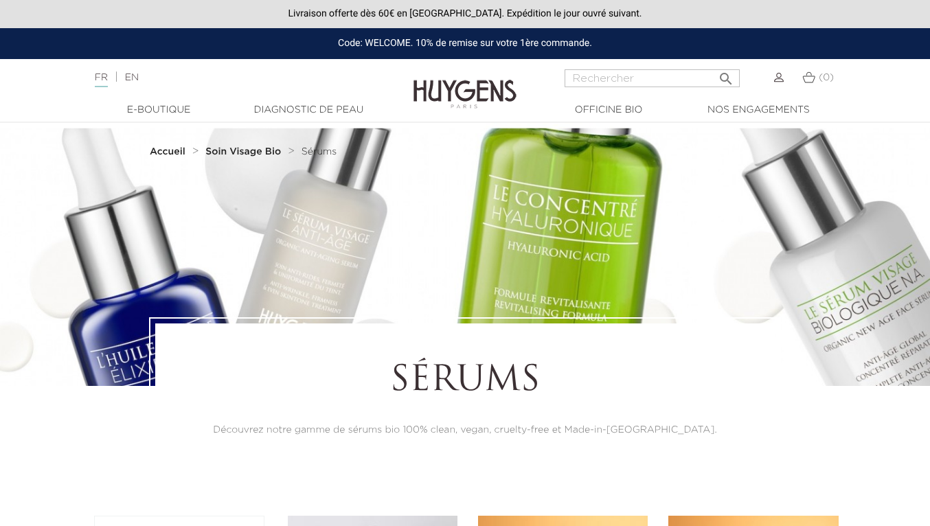 This screenshot has height=526, width=930. What do you see at coordinates (243, 152) in the screenshot?
I see `strong: Soin Visage Bio` at bounding box center [243, 152].